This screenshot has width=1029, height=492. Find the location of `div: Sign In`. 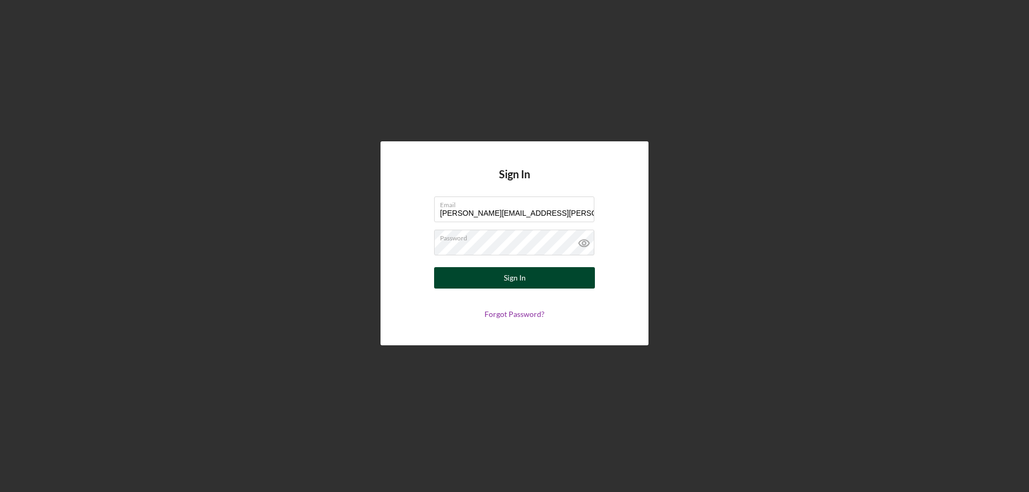

div: Sign In is located at coordinates (514, 278).